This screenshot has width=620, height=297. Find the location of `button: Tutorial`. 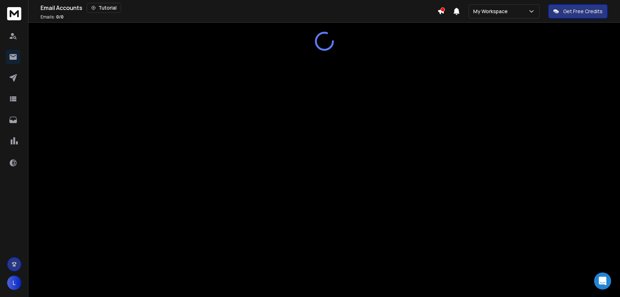

button: Tutorial is located at coordinates (104, 8).